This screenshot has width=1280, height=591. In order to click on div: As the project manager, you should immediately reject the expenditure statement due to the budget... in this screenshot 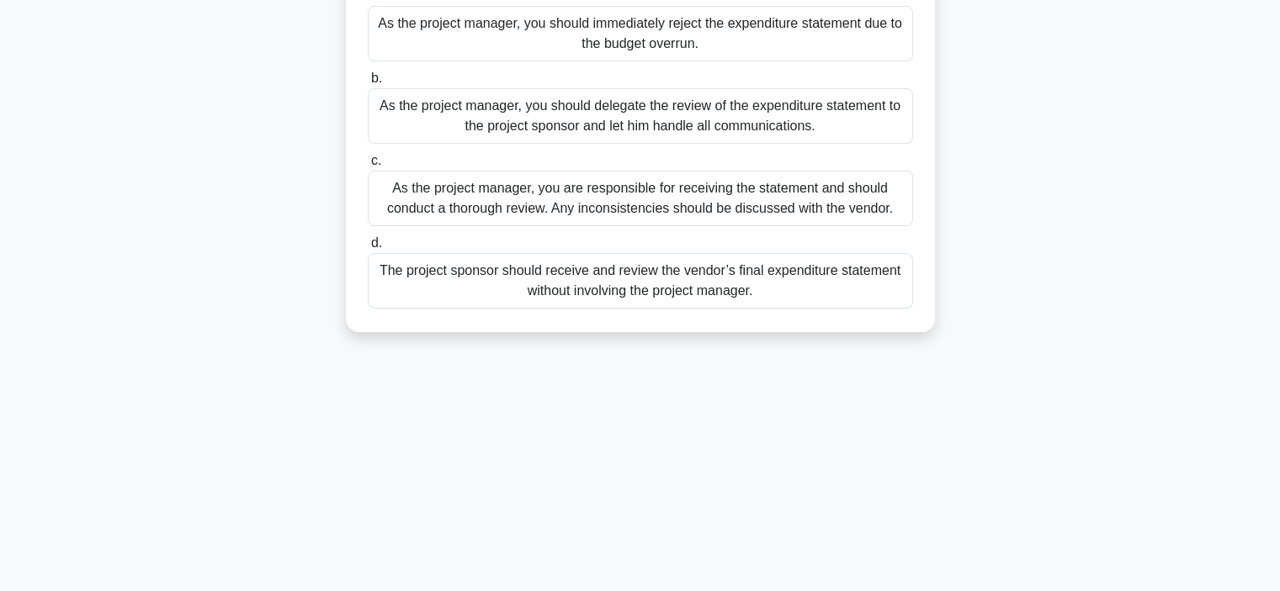, I will do `click(640, 34)`.